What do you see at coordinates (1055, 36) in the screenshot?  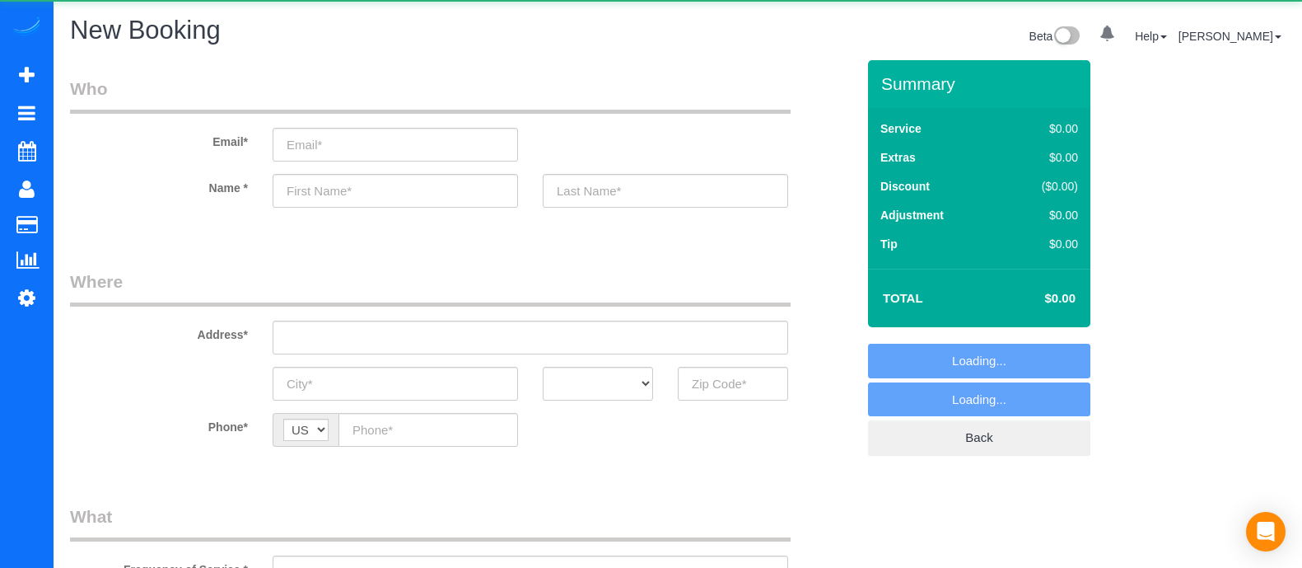 I see `a: Beta` at bounding box center [1055, 36].